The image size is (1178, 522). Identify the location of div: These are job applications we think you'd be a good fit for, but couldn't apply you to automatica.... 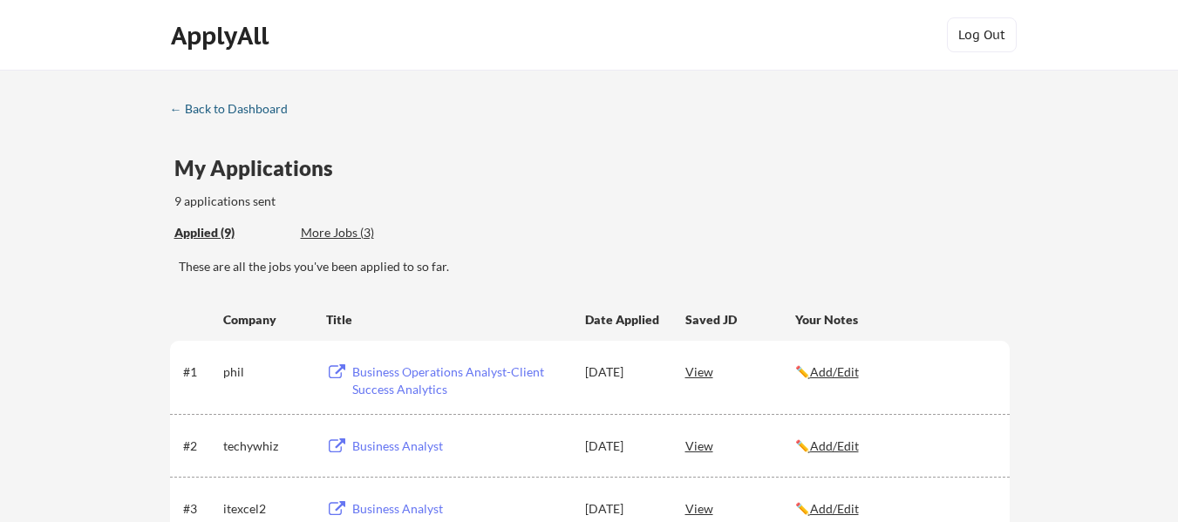
(364, 233).